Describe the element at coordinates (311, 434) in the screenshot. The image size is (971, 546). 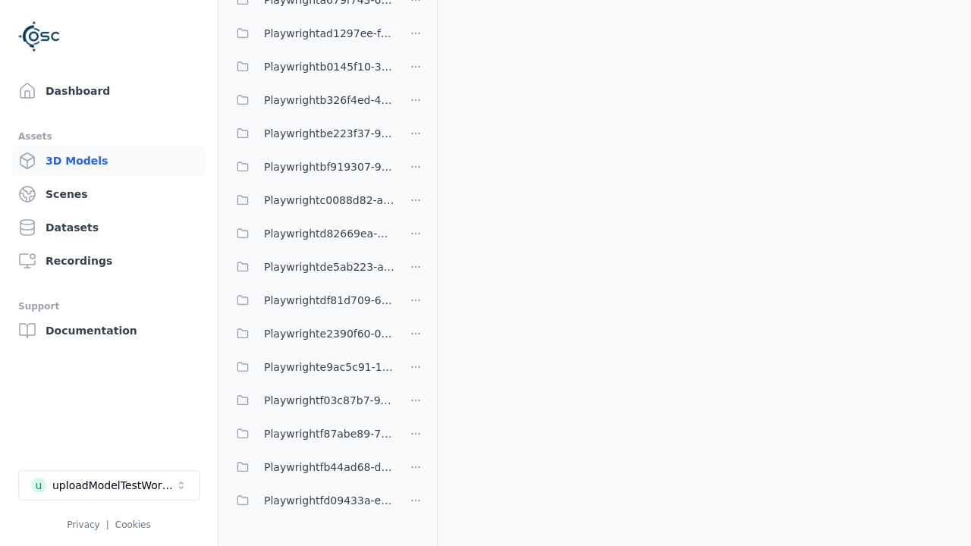
I see `button: Playwrightf87abe89-795a-4558-b272-1516c46e3a97` at that location.